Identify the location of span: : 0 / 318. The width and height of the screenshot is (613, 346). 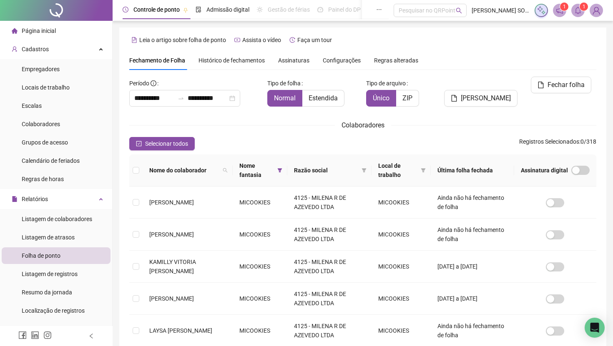
(557, 144).